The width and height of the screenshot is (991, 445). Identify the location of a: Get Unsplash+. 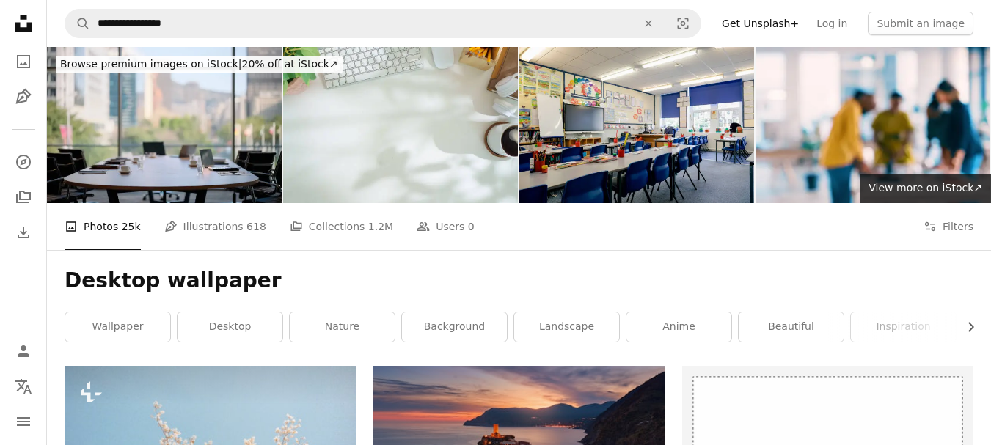
(760, 23).